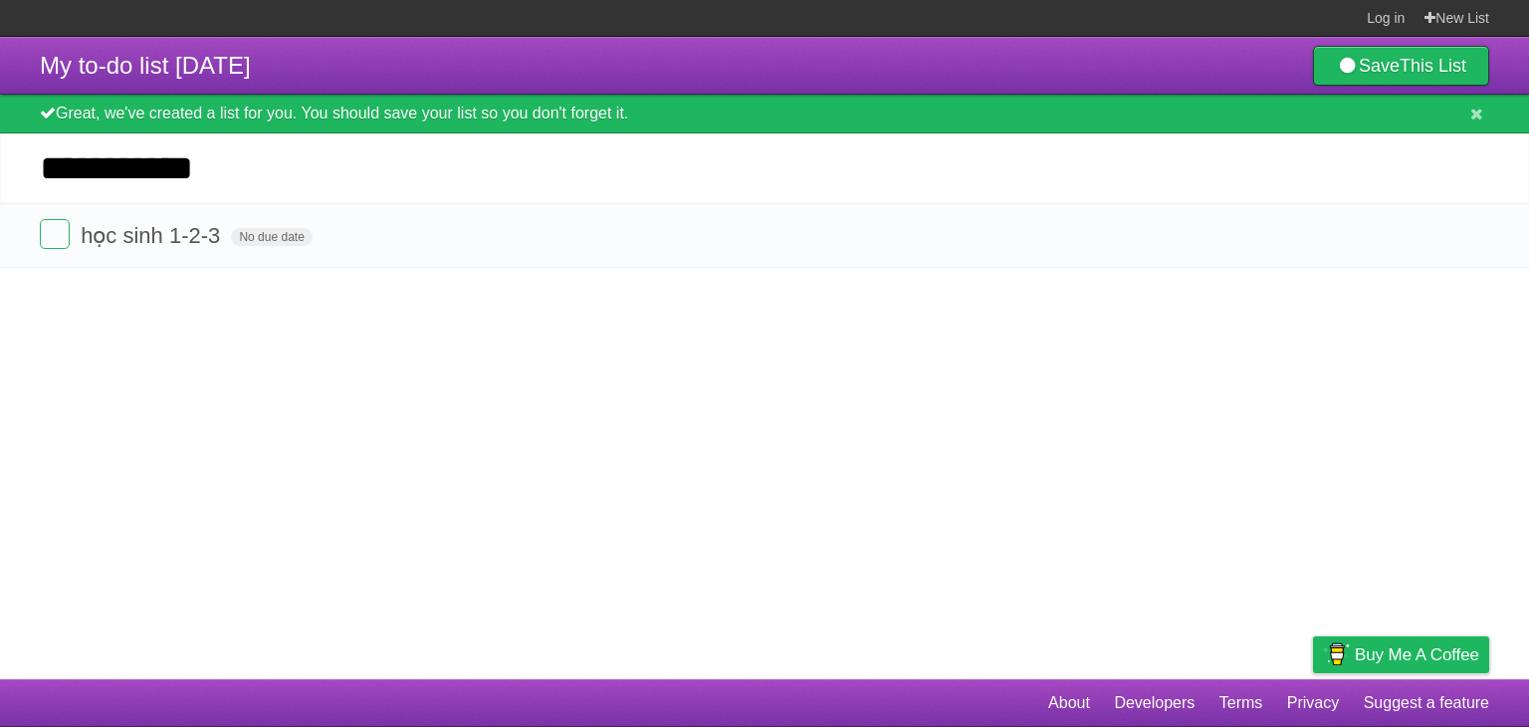  What do you see at coordinates (1417, 654) in the screenshot?
I see `span: Buy me a coffee` at bounding box center [1417, 654].